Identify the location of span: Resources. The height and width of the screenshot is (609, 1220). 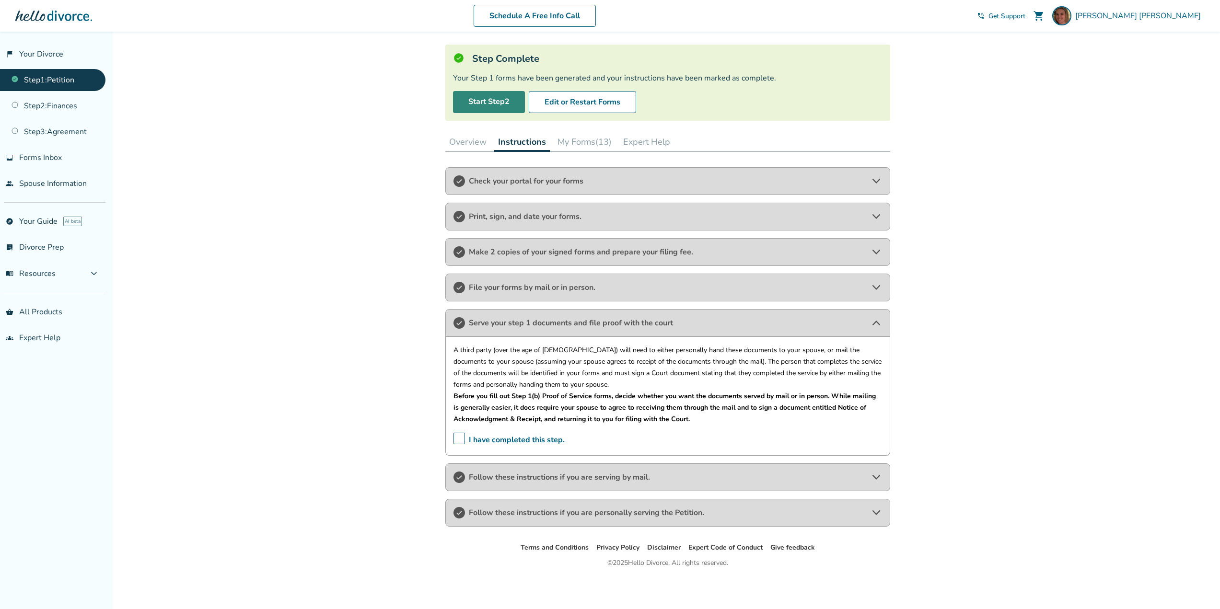
(31, 274).